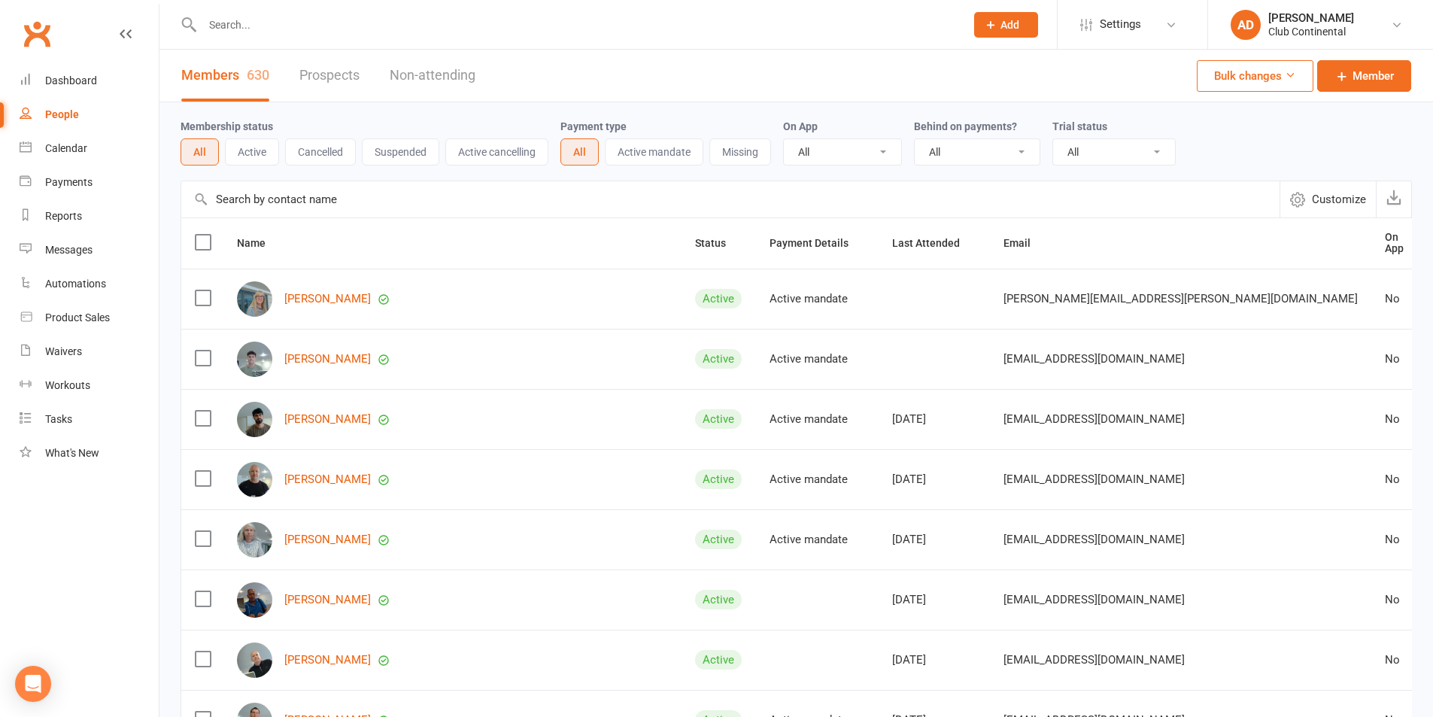 Image resolution: width=1433 pixels, height=717 pixels. Describe the element at coordinates (1363, 76) in the screenshot. I see `a: Member` at that location.